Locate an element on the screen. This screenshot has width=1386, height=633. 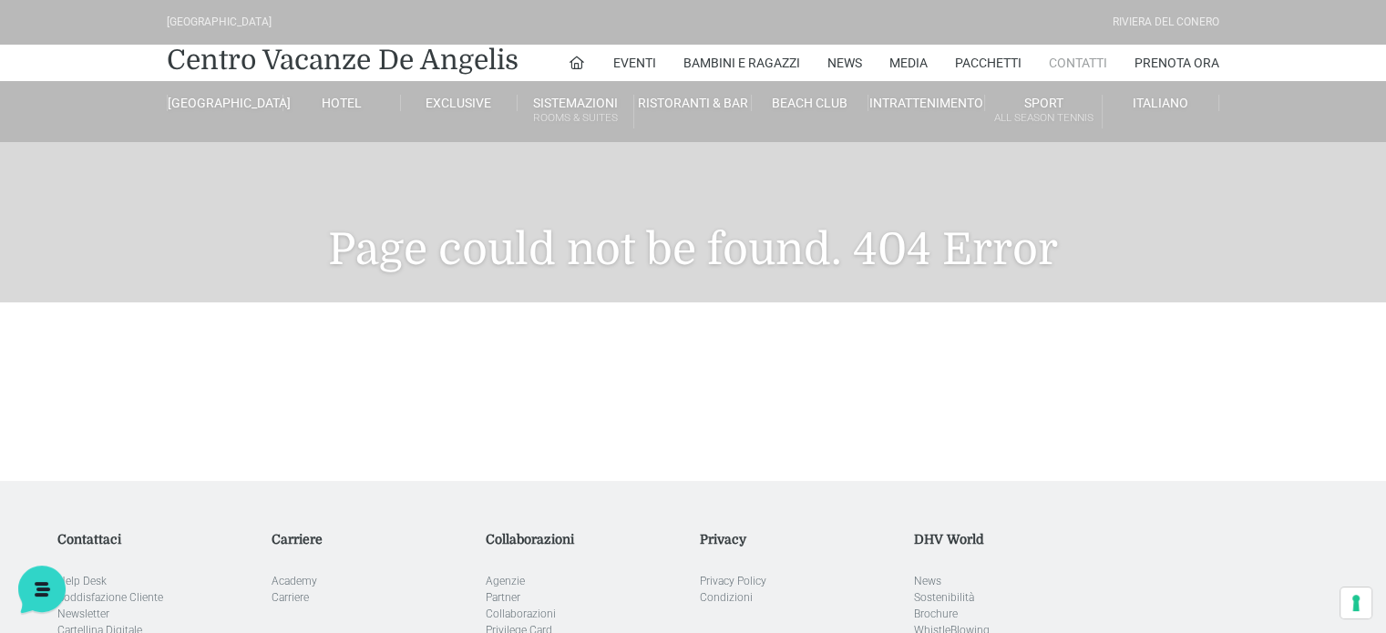
a: Soddisfazione Cliente is located at coordinates (110, 598).